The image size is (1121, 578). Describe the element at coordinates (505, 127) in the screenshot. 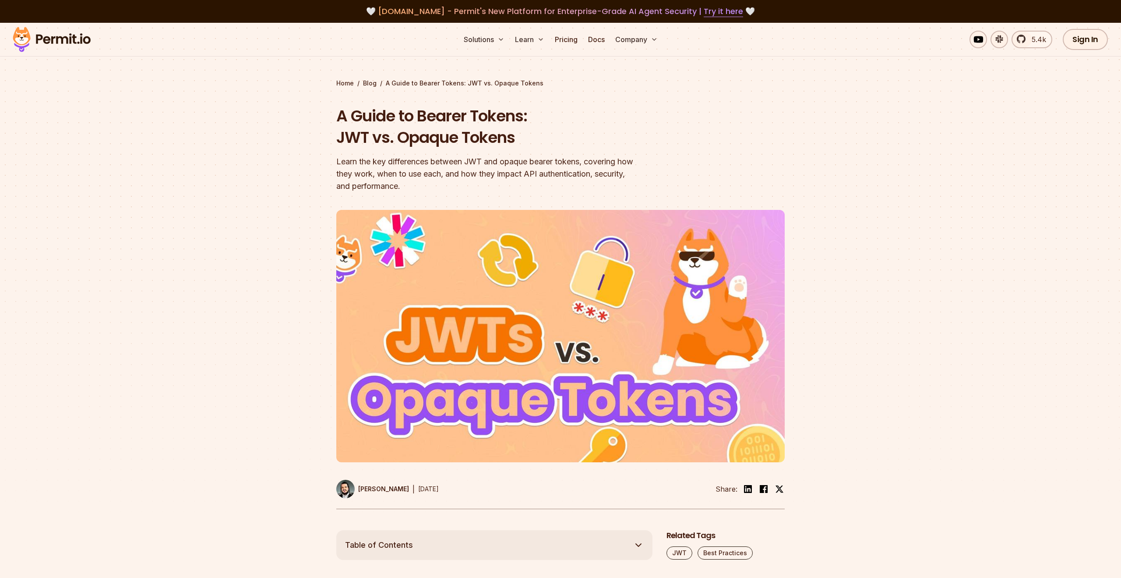

I see `h1: A Guide to Bearer Tokens: JWT vs. Opaque Tokens` at that location.